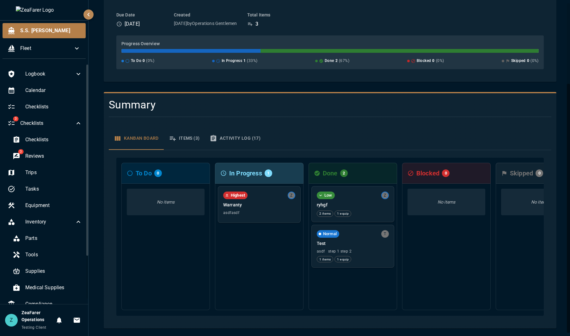 The image size is (570, 336). I want to click on div: Z, so click(11, 320).